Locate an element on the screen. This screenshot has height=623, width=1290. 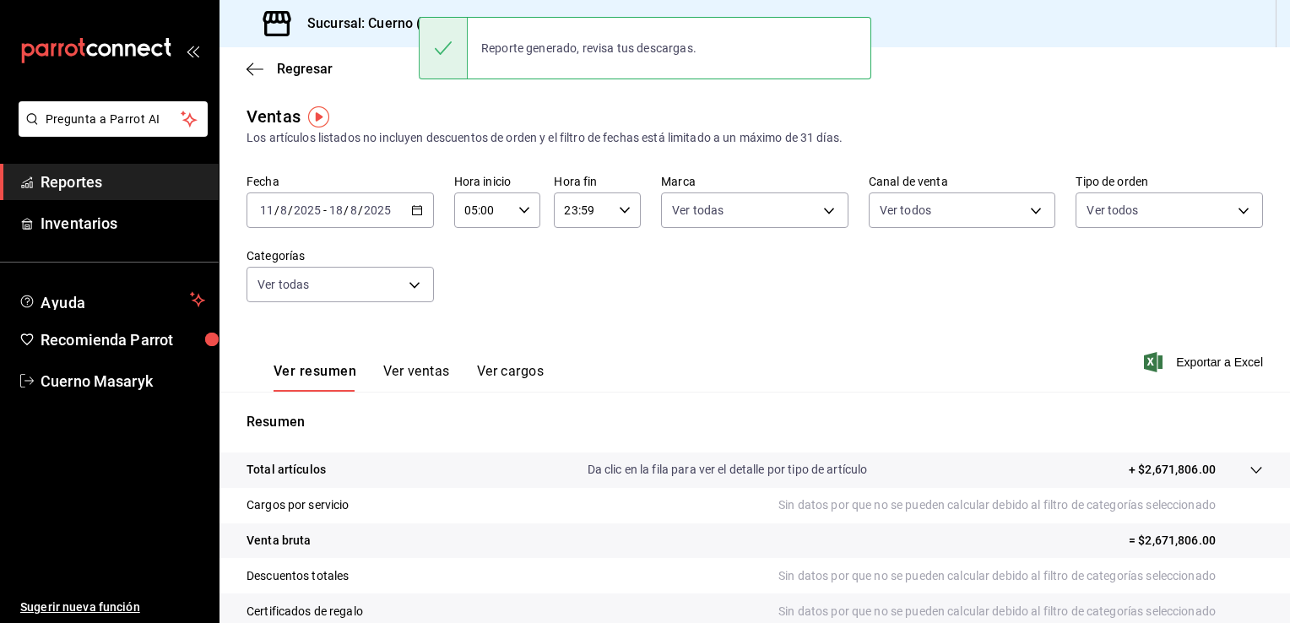
p: Venta bruta is located at coordinates (279, 540).